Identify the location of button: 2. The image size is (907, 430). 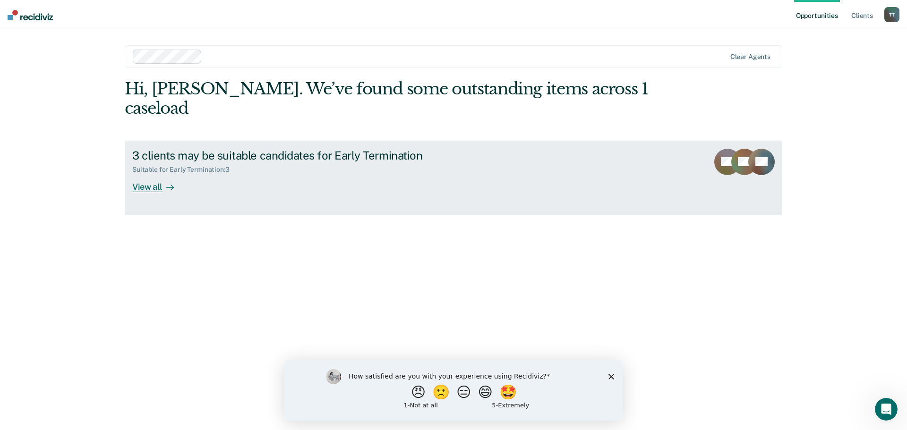
(157, 33).